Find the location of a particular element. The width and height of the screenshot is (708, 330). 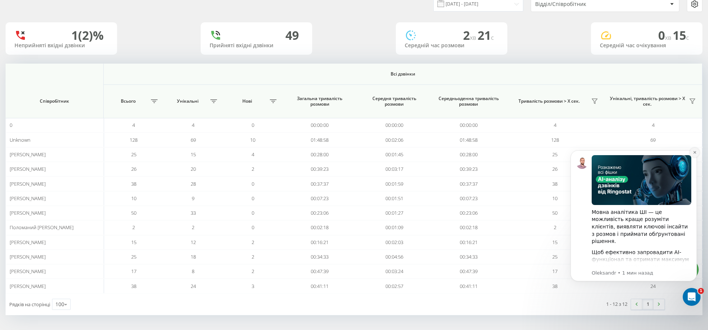

span: 3 is located at coordinates (253, 286).